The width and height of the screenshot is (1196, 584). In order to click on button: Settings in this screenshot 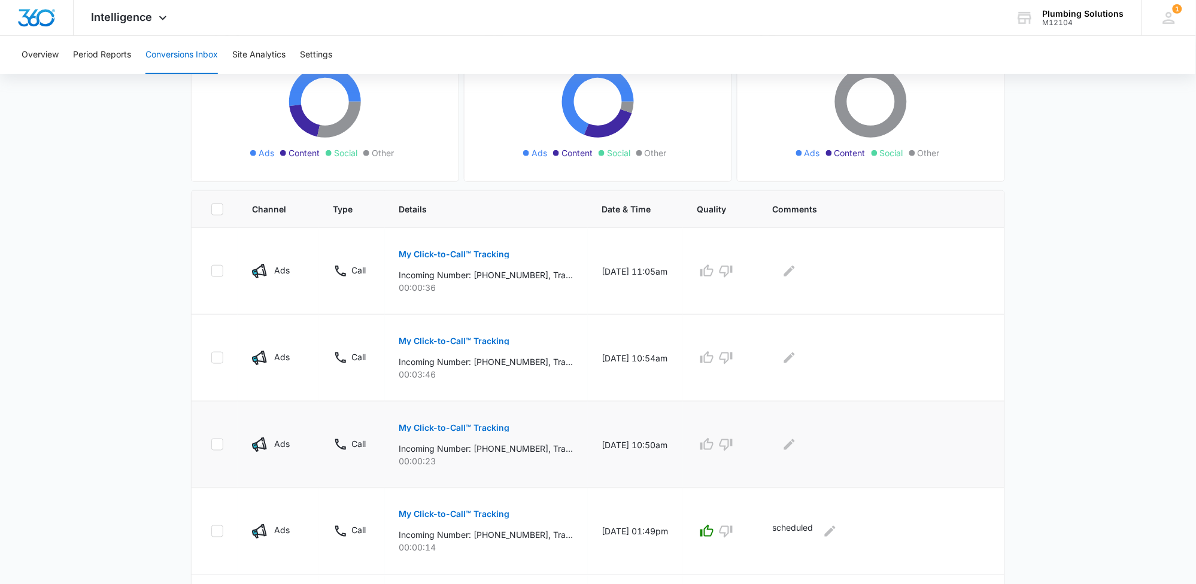, I will do `click(316, 55)`.